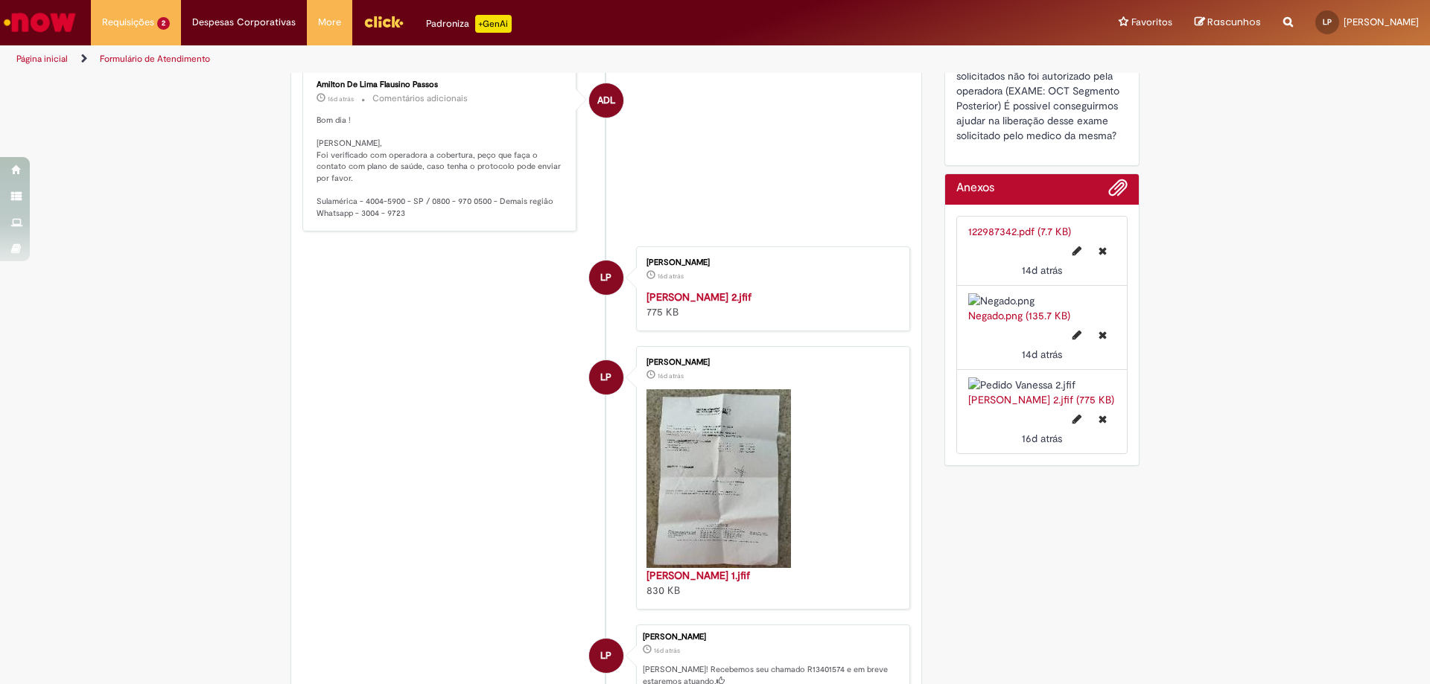 The width and height of the screenshot is (1430, 684). I want to click on span: Rascunhos, so click(1234, 22).